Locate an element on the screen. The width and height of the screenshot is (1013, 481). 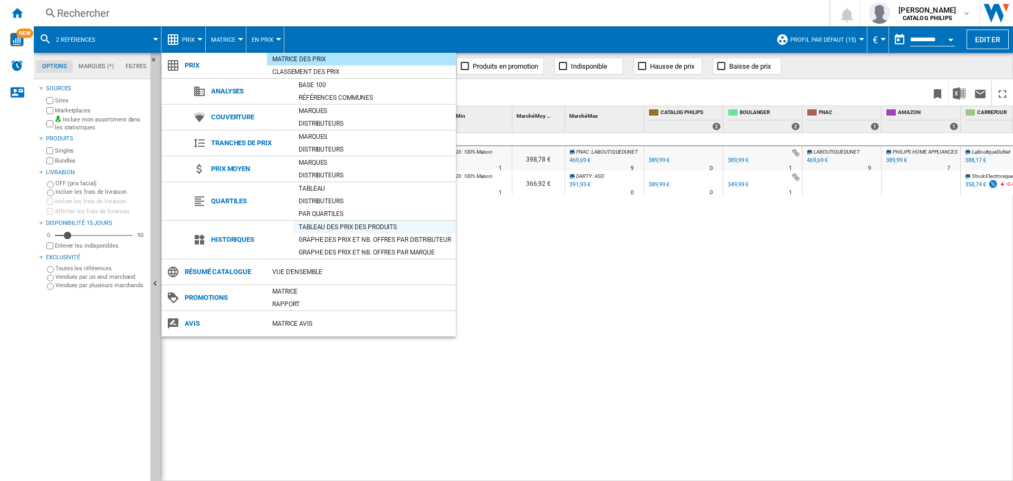
span: Prix moyen is located at coordinates (250, 169).